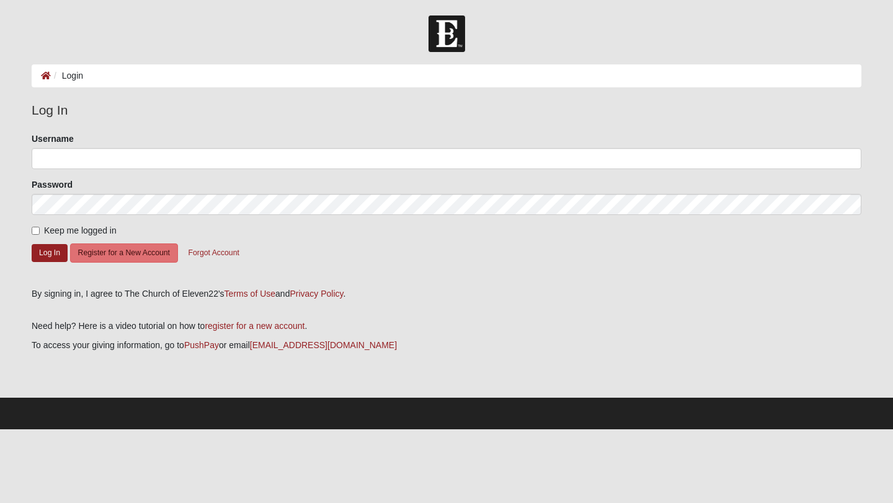  Describe the element at coordinates (214, 253) in the screenshot. I see `button: Forgot Account` at that location.